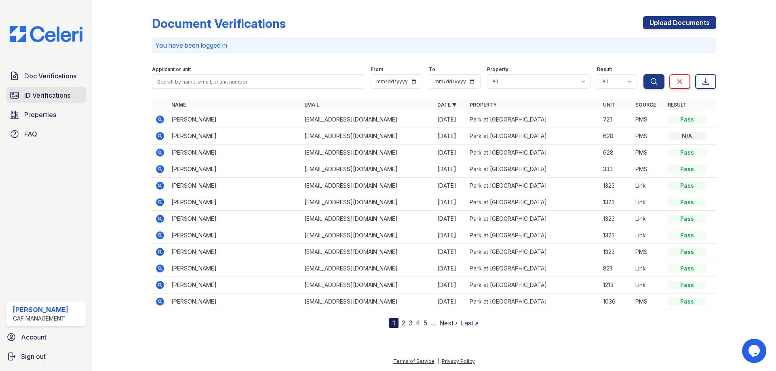 This screenshot has height=371, width=776. I want to click on a: Account, so click(46, 337).